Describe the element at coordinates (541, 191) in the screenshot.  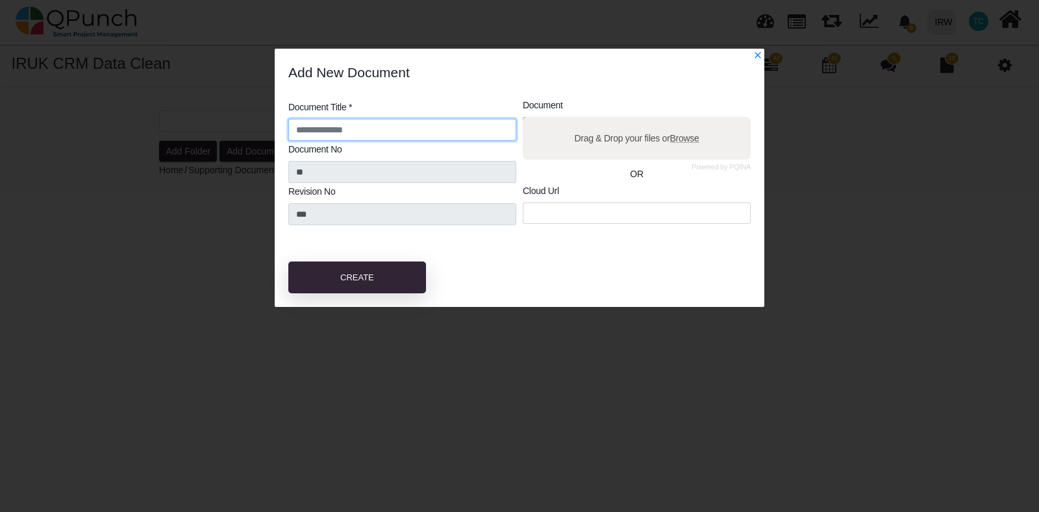
I see `label: Cloud Url` at that location.